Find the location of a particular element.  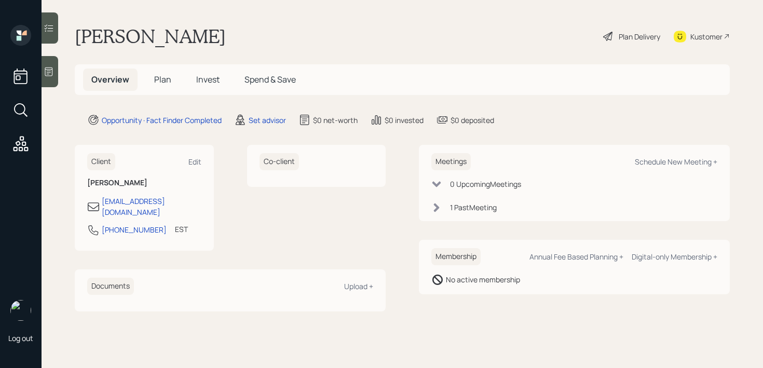

div: Annual Fee Based Planning + is located at coordinates (576, 257).